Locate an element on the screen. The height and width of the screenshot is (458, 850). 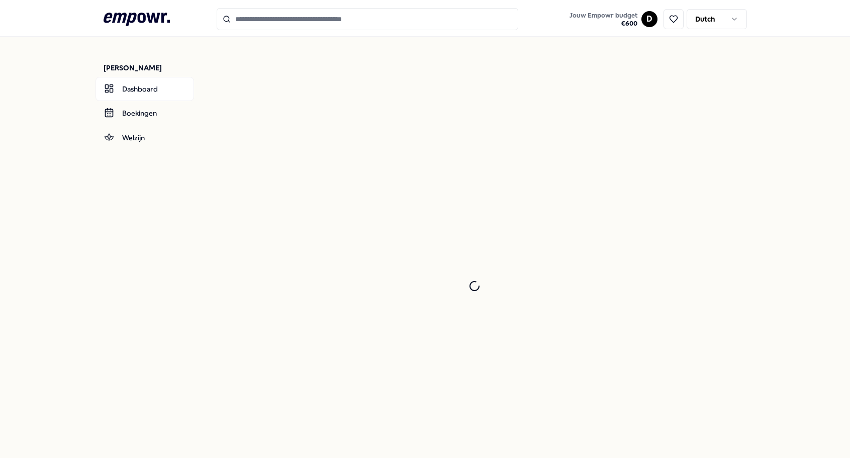
a: Boekingen is located at coordinates (145, 113).